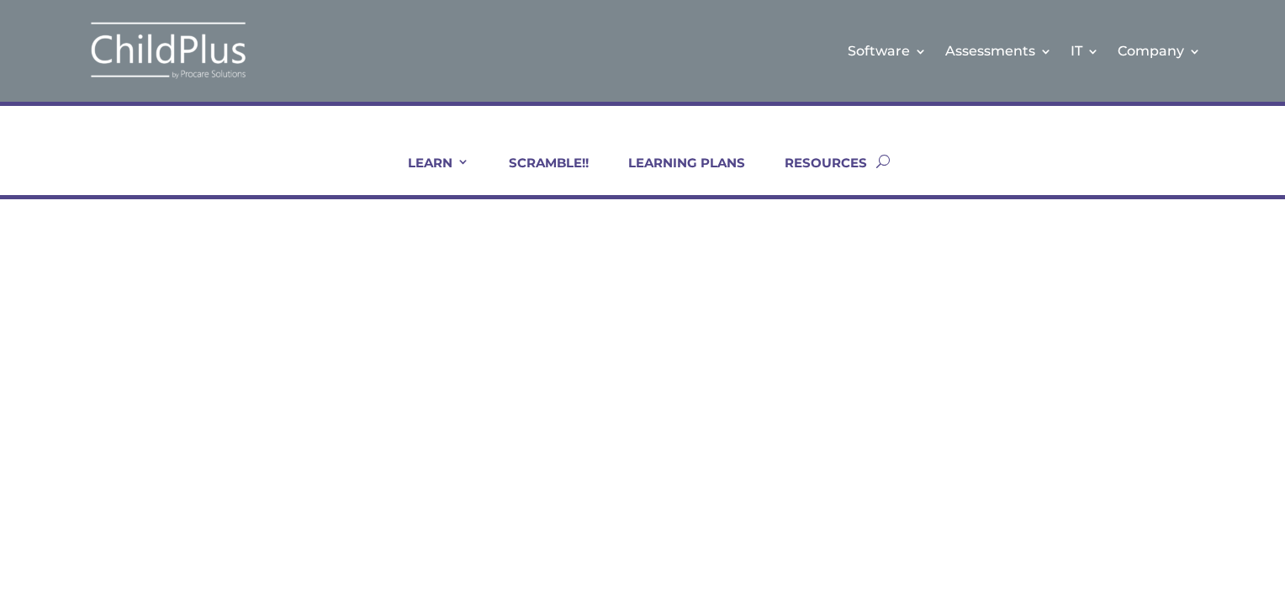 Image resolution: width=1285 pixels, height=602 pixels. I want to click on a: Company, so click(1159, 50).